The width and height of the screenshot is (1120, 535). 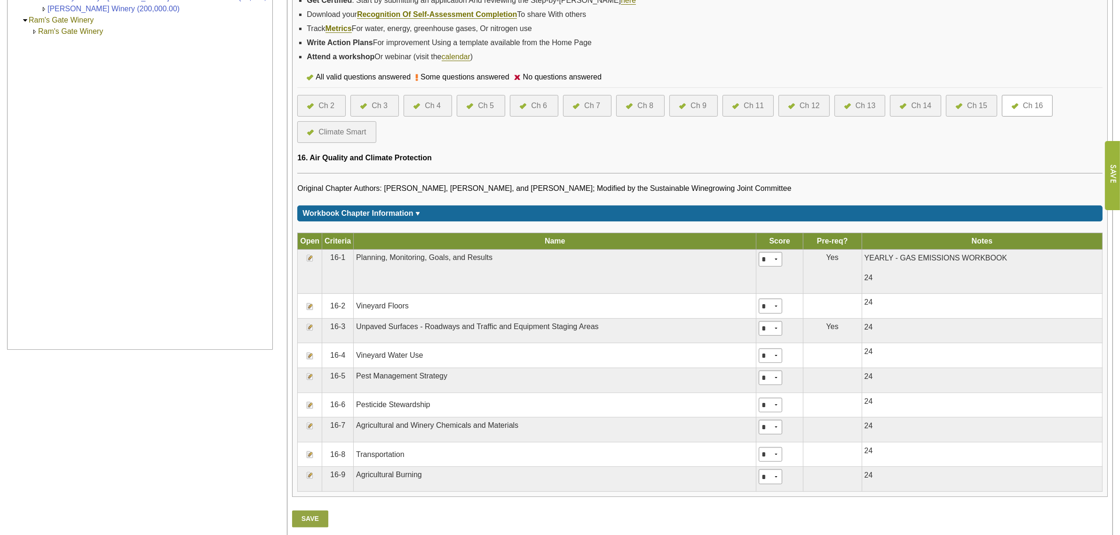 I want to click on td: 16-2, so click(x=338, y=306).